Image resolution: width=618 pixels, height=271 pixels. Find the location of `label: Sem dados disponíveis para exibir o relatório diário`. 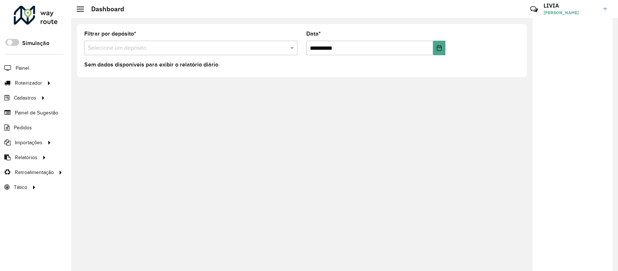

label: Sem dados disponíveis para exibir o relatório diário is located at coordinates (151, 65).